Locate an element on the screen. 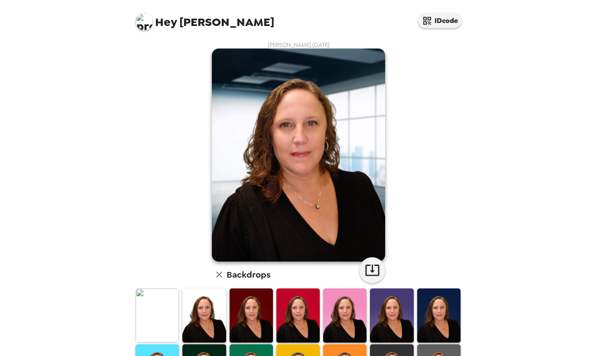 The image size is (597, 356). img: Original is located at coordinates (157, 315).